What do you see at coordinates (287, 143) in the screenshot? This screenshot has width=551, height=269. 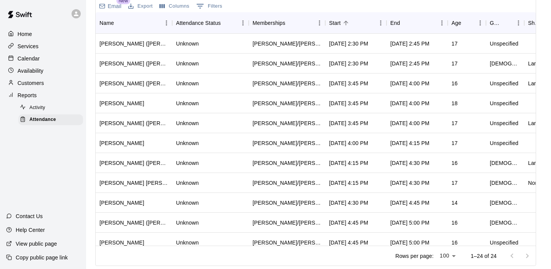 I see `div: Tom/Mike - 3 Month Membership - 2x per week` at bounding box center [287, 143].